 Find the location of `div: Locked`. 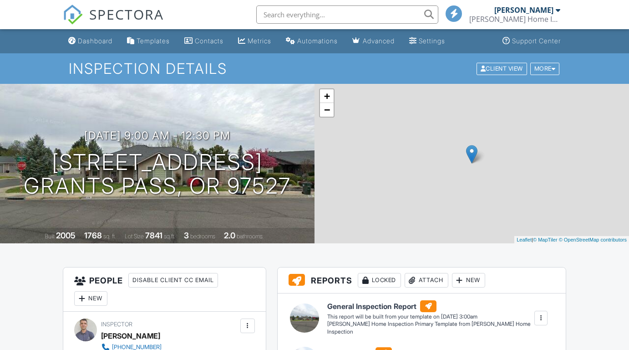

div: Locked is located at coordinates (379, 280).